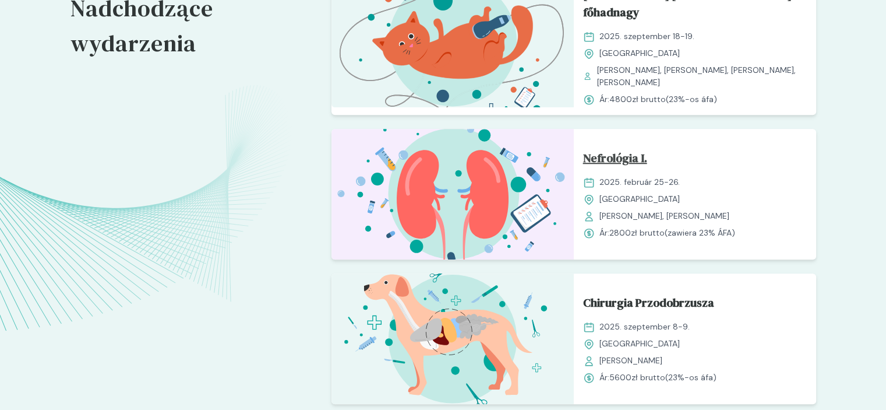 The width and height of the screenshot is (886, 410). What do you see at coordinates (647, 36) in the screenshot?
I see `font: 2025. szeptember 18-19.` at bounding box center [647, 36].